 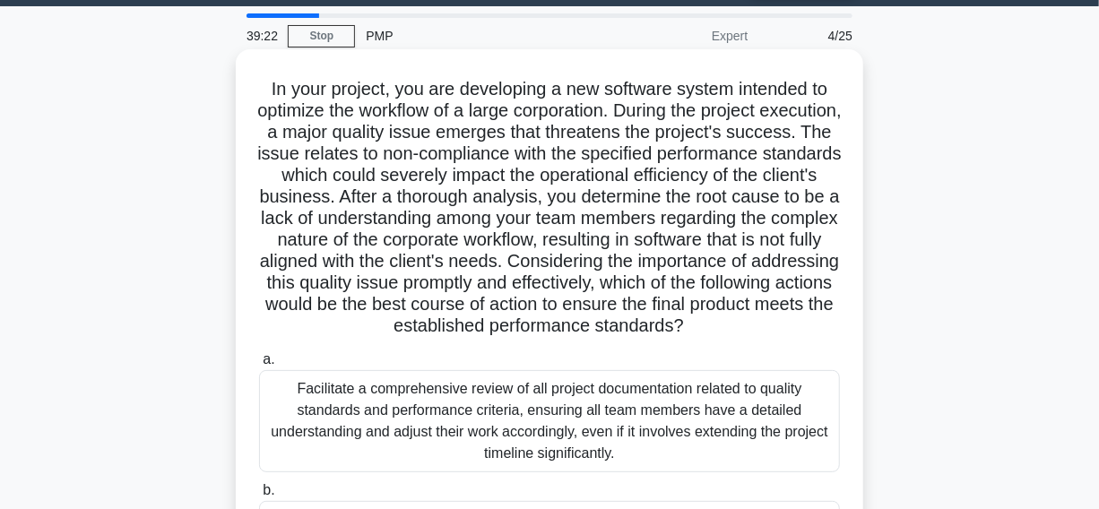 What do you see at coordinates (268, 490) in the screenshot?
I see `span: b.` at bounding box center [268, 490].